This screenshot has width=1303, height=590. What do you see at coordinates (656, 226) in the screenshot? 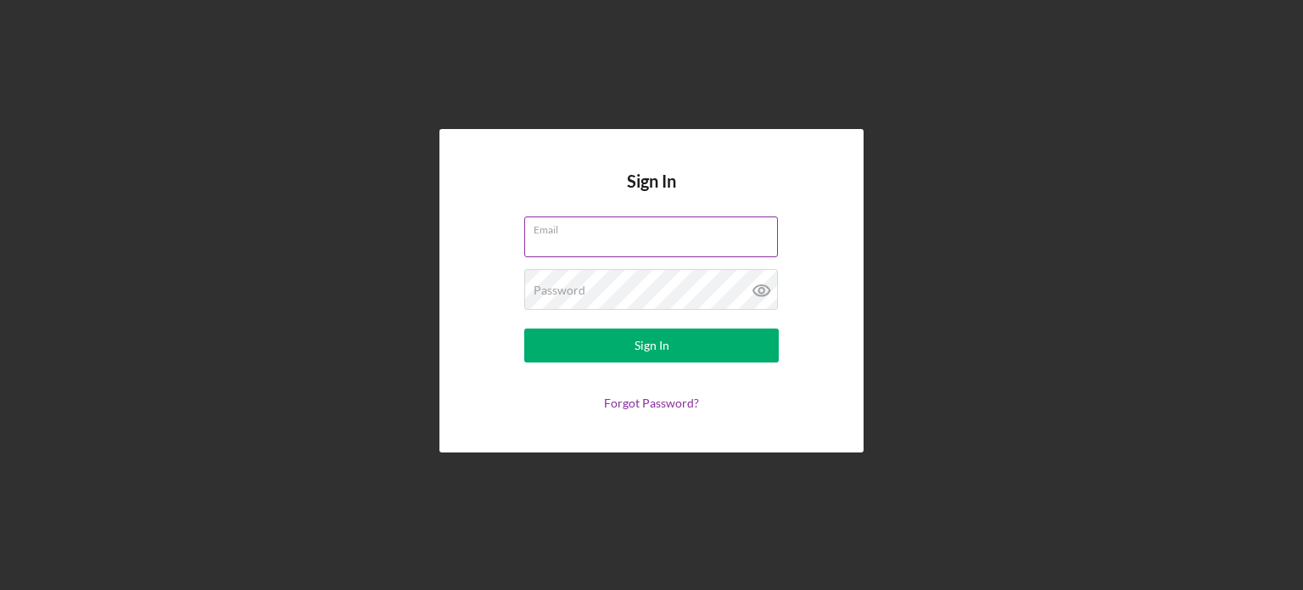
I see `label: Email` at bounding box center [656, 226].